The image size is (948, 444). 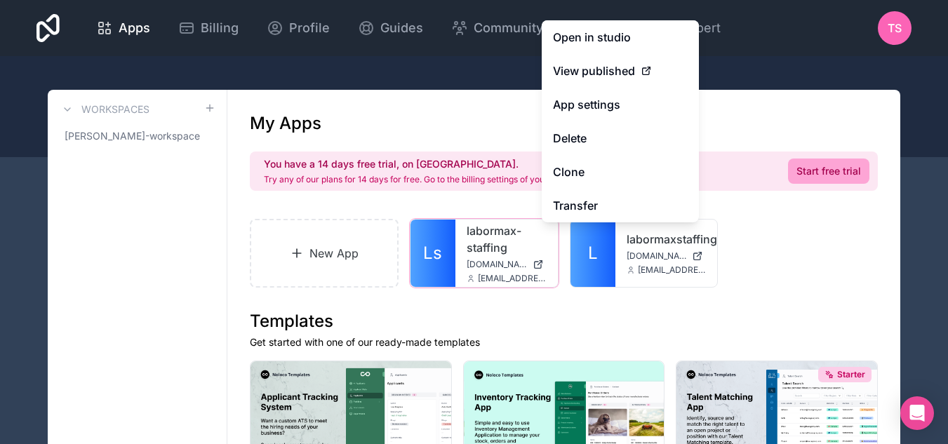 What do you see at coordinates (620, 172) in the screenshot?
I see `a: Clone` at bounding box center [620, 172].